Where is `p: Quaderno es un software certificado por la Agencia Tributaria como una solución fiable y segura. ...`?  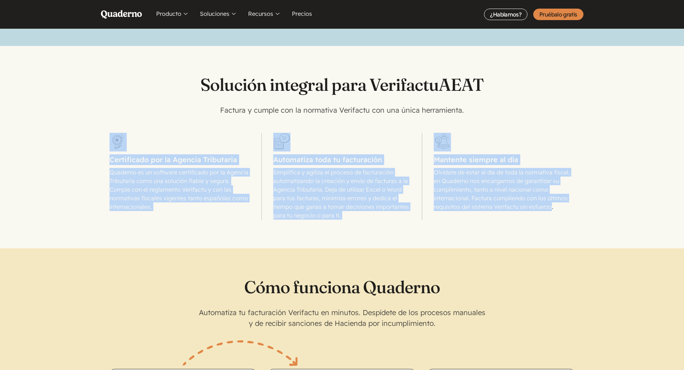 p: Quaderno es un software certificado por la Agencia Tributaria como una solución fiable y segura. ... is located at coordinates (180, 190).